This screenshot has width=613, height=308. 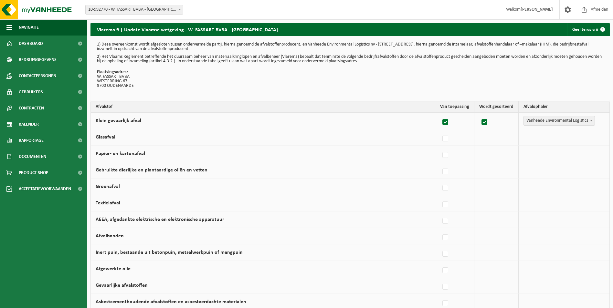 I want to click on span: Product Shop, so click(x=33, y=173).